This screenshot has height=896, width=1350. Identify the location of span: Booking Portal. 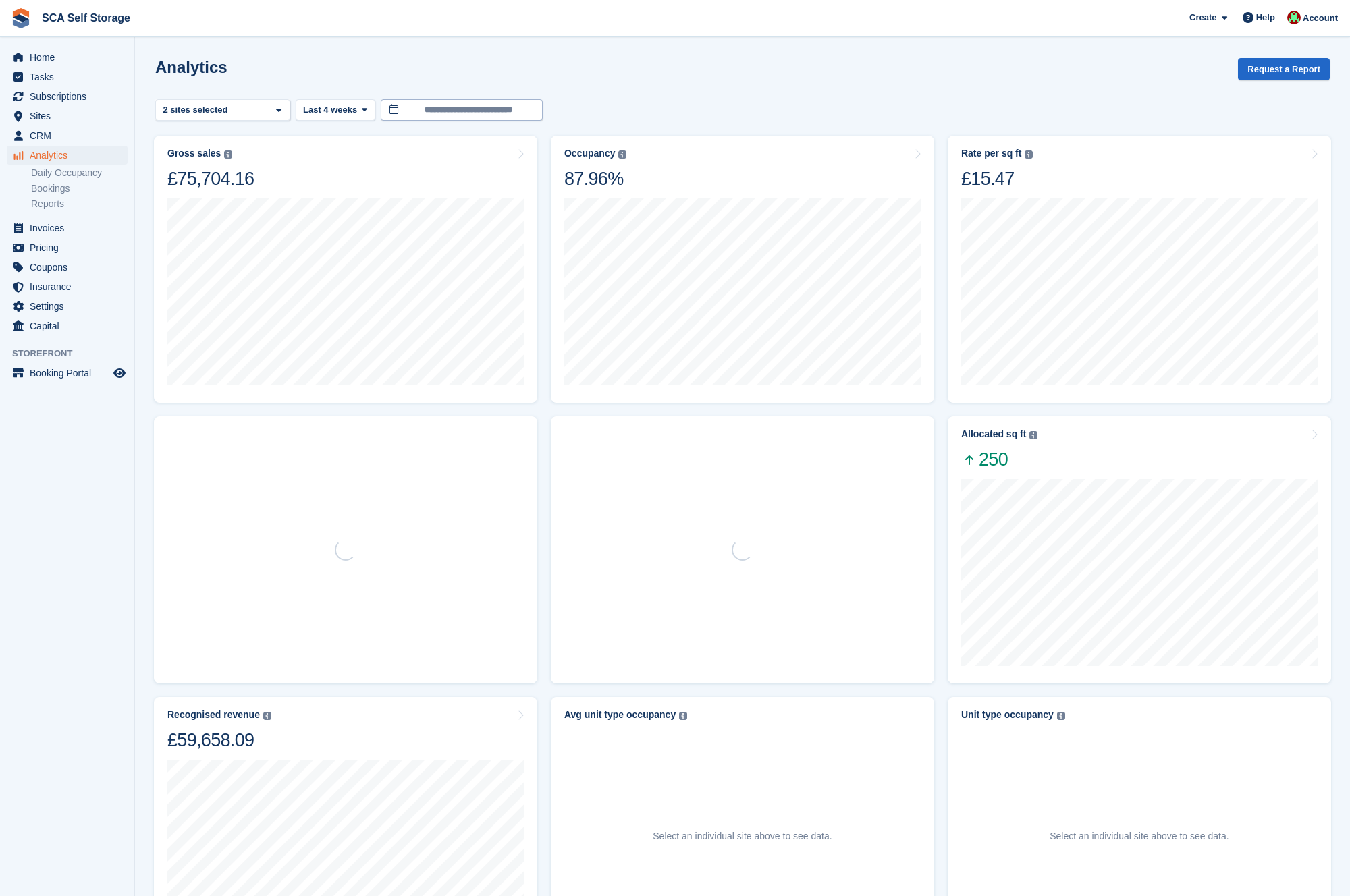
(70, 373).